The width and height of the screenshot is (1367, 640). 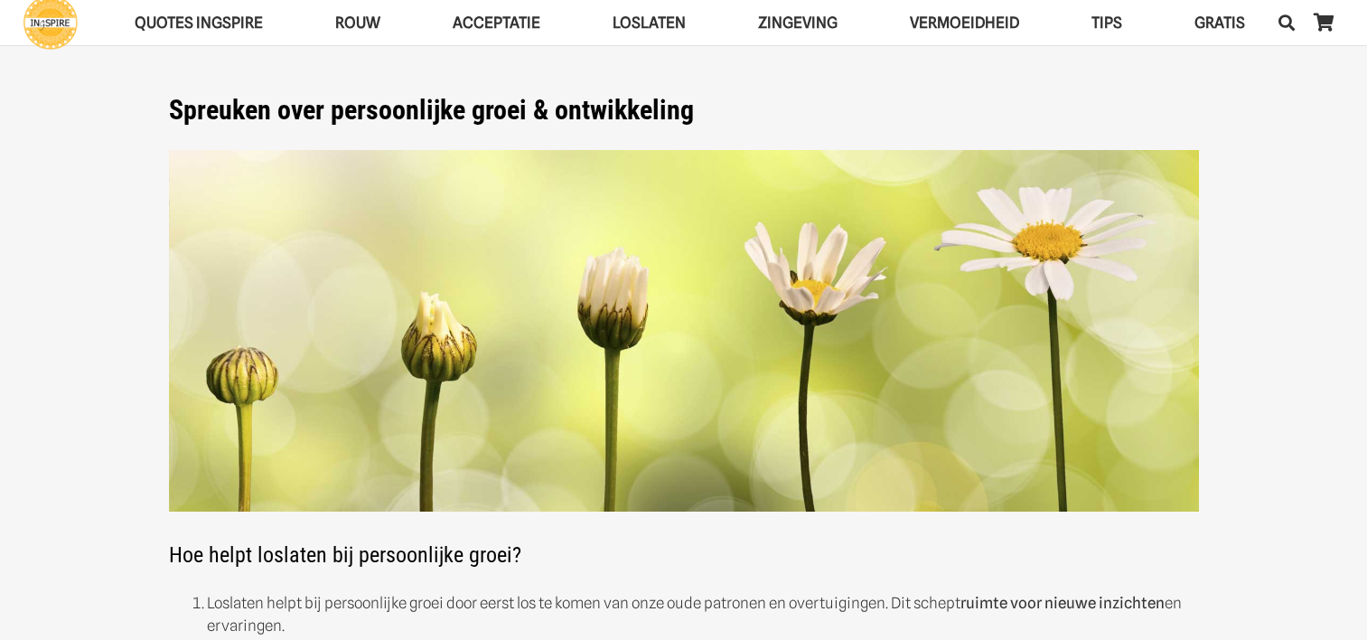 What do you see at coordinates (964, 23) in the screenshot?
I see `span: VERMOEIDHEID` at bounding box center [964, 23].